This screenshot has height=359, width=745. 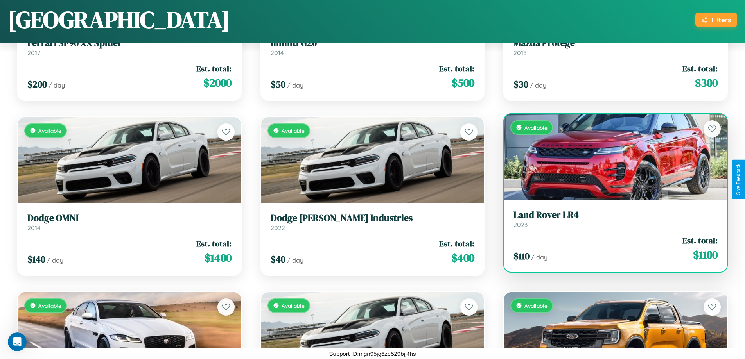 I want to click on button: Filters, so click(x=716, y=20).